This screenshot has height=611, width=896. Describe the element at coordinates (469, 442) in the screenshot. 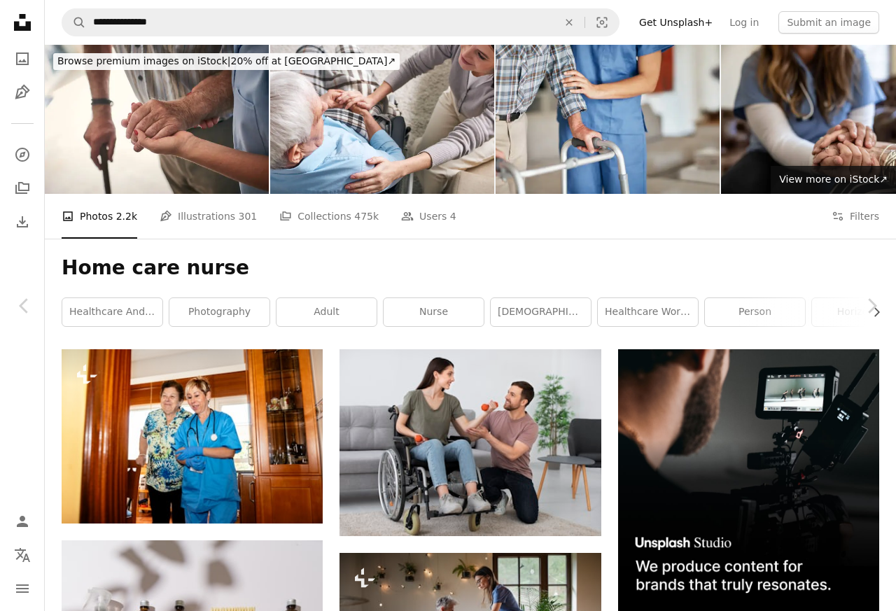

I see `img: A man in a wheel chair being pushed by a woman` at that location.